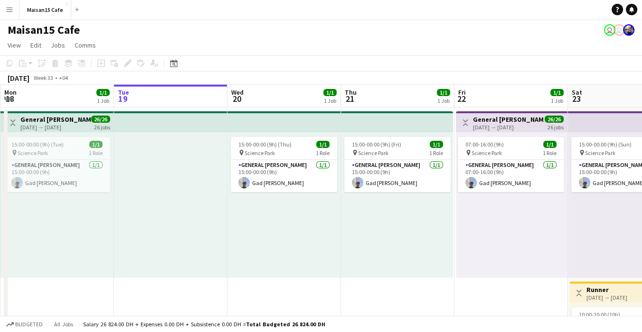 The image size is (642, 332). Describe the element at coordinates (64, 324) in the screenshot. I see `span: All jobs` at that location.